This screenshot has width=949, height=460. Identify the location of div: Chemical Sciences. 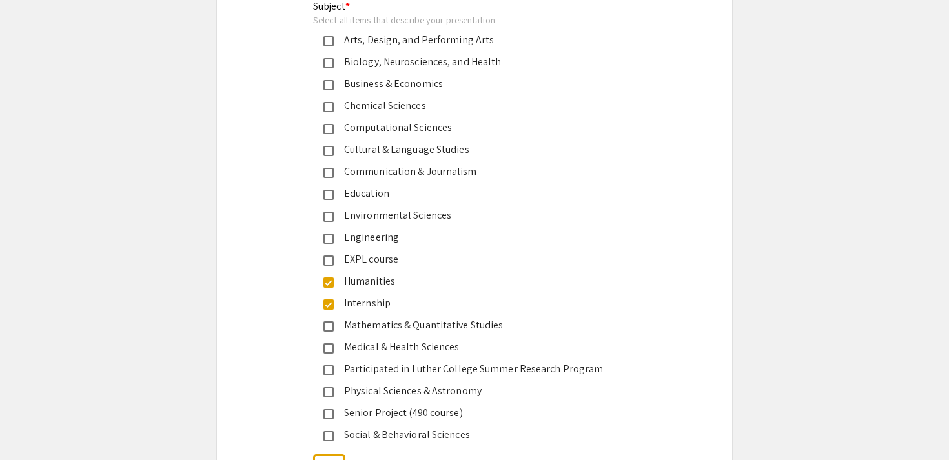
(469, 106).